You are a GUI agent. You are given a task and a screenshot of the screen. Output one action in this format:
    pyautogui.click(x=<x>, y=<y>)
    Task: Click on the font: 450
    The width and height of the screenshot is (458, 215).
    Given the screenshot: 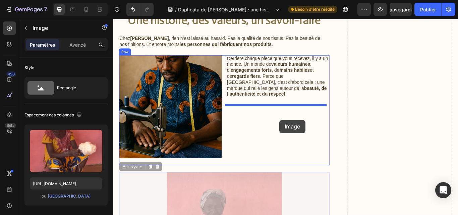 What is the action you would take?
    pyautogui.click(x=11, y=74)
    